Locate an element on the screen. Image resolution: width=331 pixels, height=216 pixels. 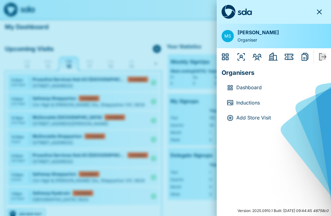
p: Inductions is located at coordinates (278, 103).